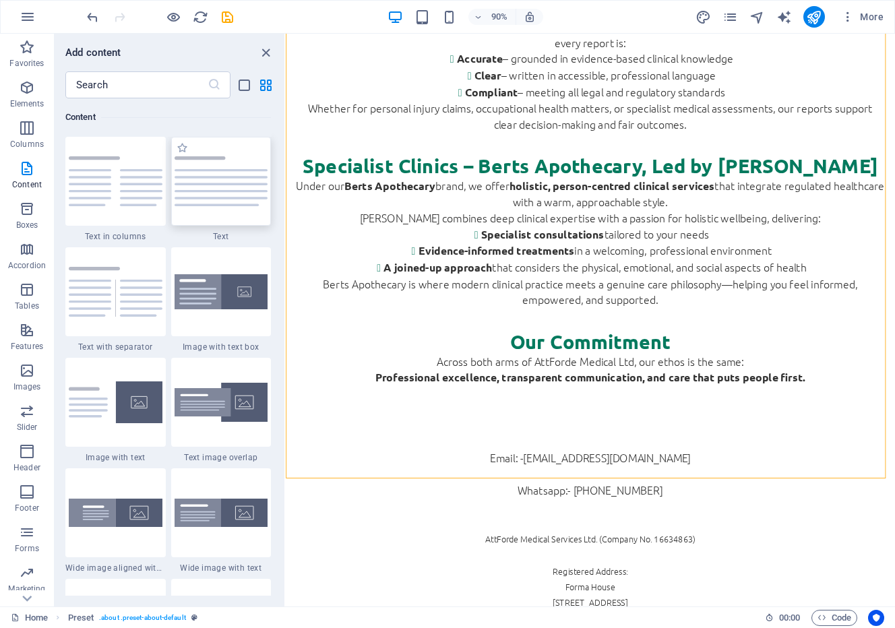  I want to click on img: text.svg, so click(221, 181).